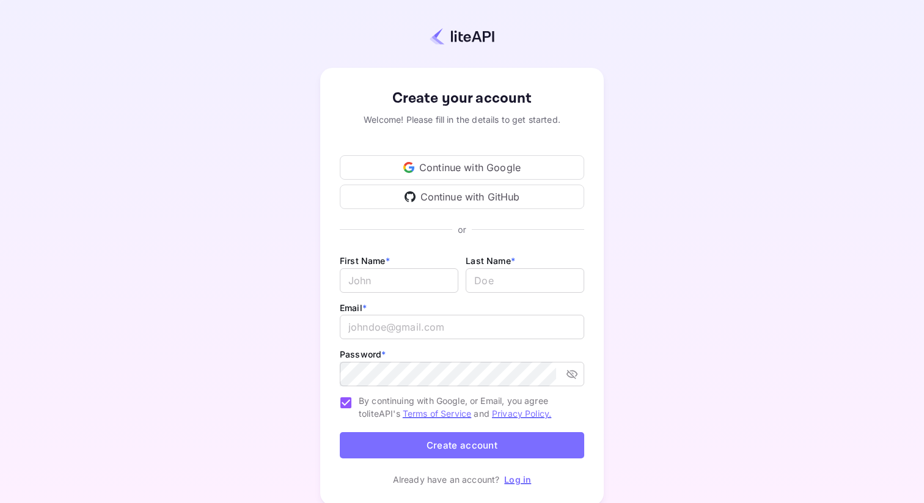 This screenshot has height=503, width=924. What do you see at coordinates (462, 445) in the screenshot?
I see `button: Create account` at bounding box center [462, 445].